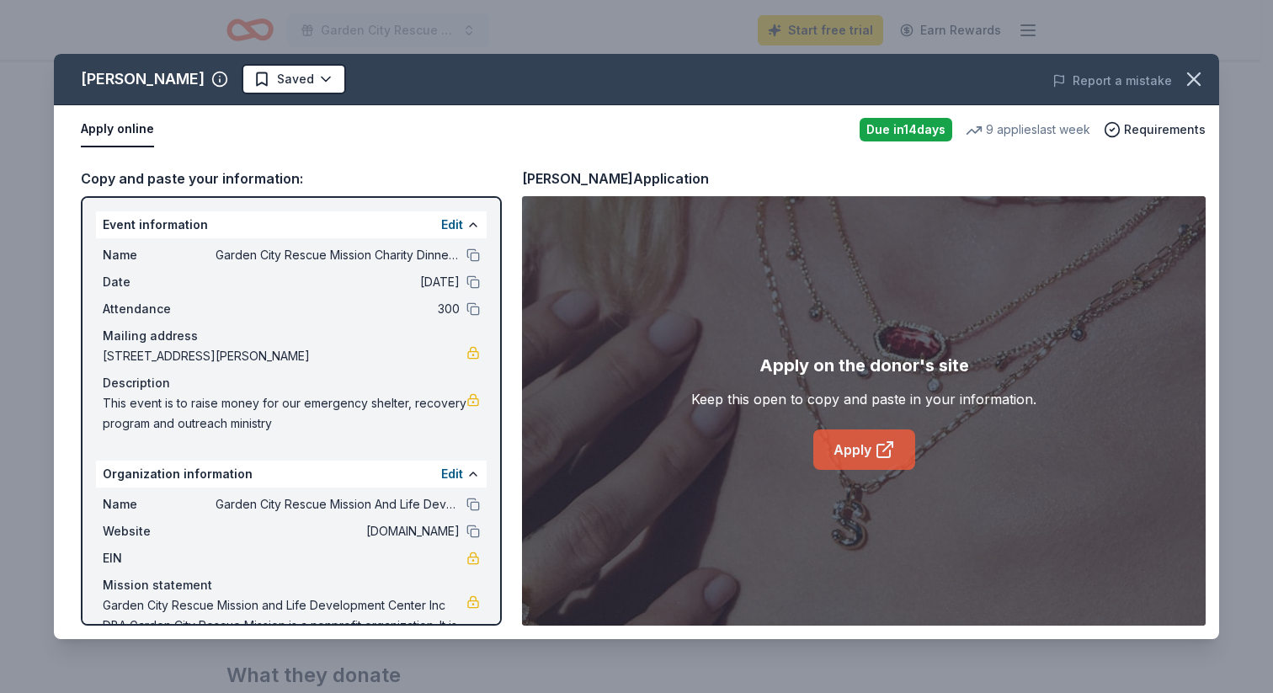  What do you see at coordinates (1028, 130) in the screenshot?
I see `div: 9 applies last week` at bounding box center [1028, 130].